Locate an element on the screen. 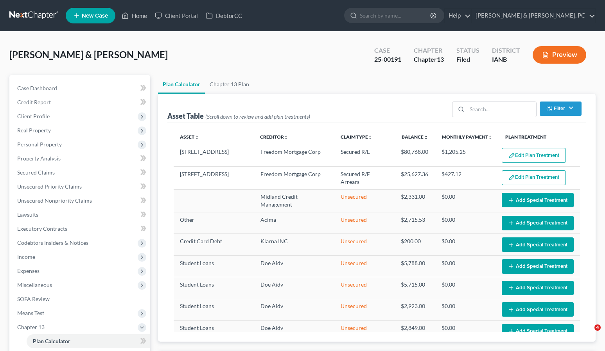  a: Credit Report is located at coordinates (80, 102).